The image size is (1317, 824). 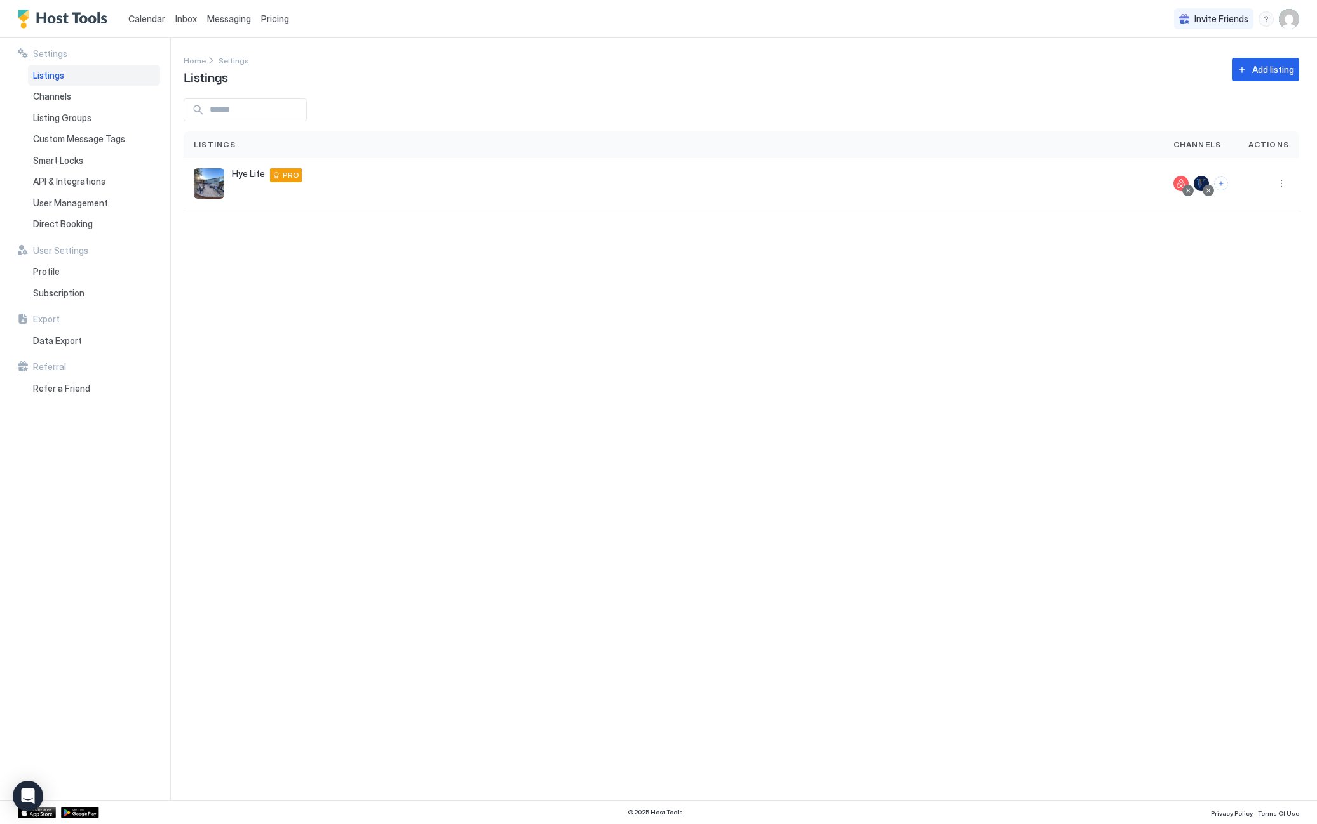 What do you see at coordinates (37, 813) in the screenshot?
I see `div: App Store` at bounding box center [37, 813].